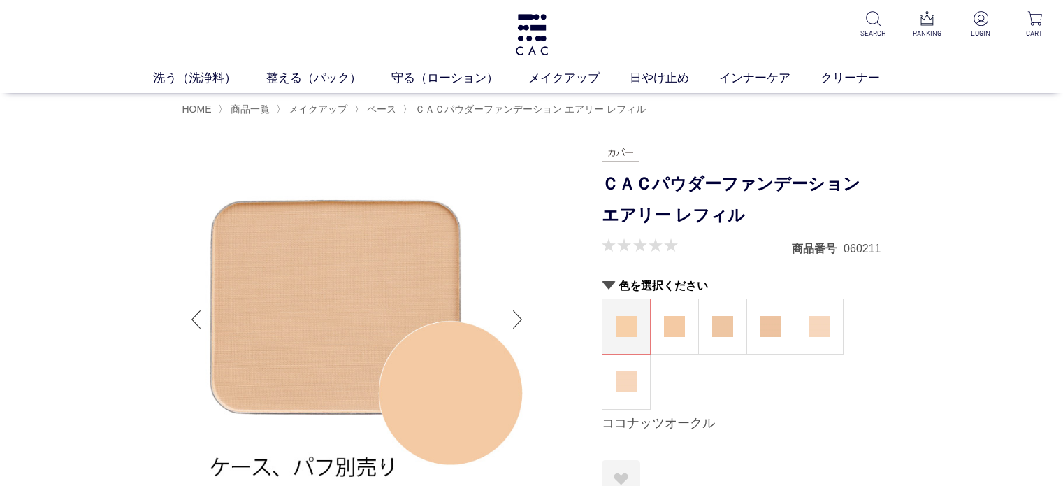 The height and width of the screenshot is (486, 1063). What do you see at coordinates (1034, 33) in the screenshot?
I see `p: CART` at bounding box center [1034, 33].